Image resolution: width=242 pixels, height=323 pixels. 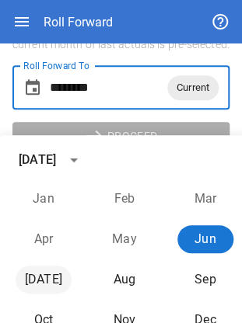 I want to click on button: August, so click(x=124, y=280).